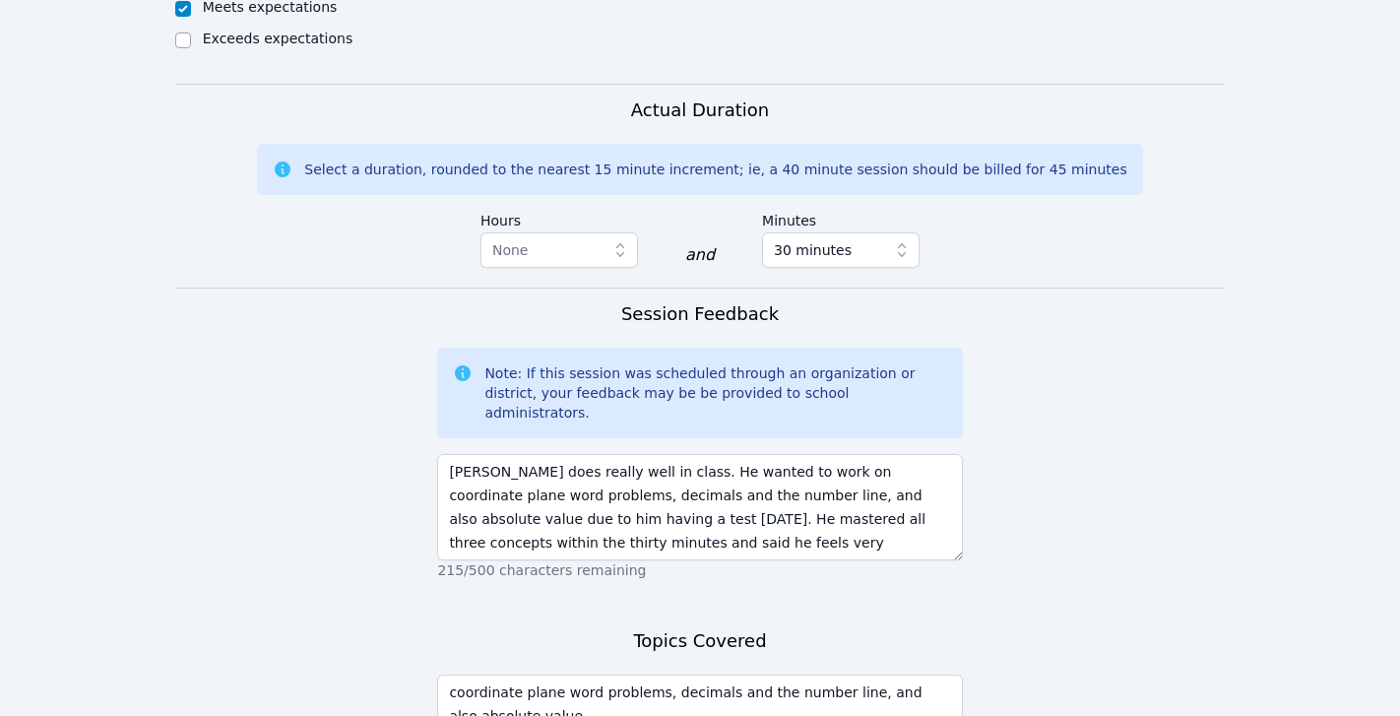 The height and width of the screenshot is (716, 1400). What do you see at coordinates (700, 255) in the screenshot?
I see `div: and` at bounding box center [700, 255].